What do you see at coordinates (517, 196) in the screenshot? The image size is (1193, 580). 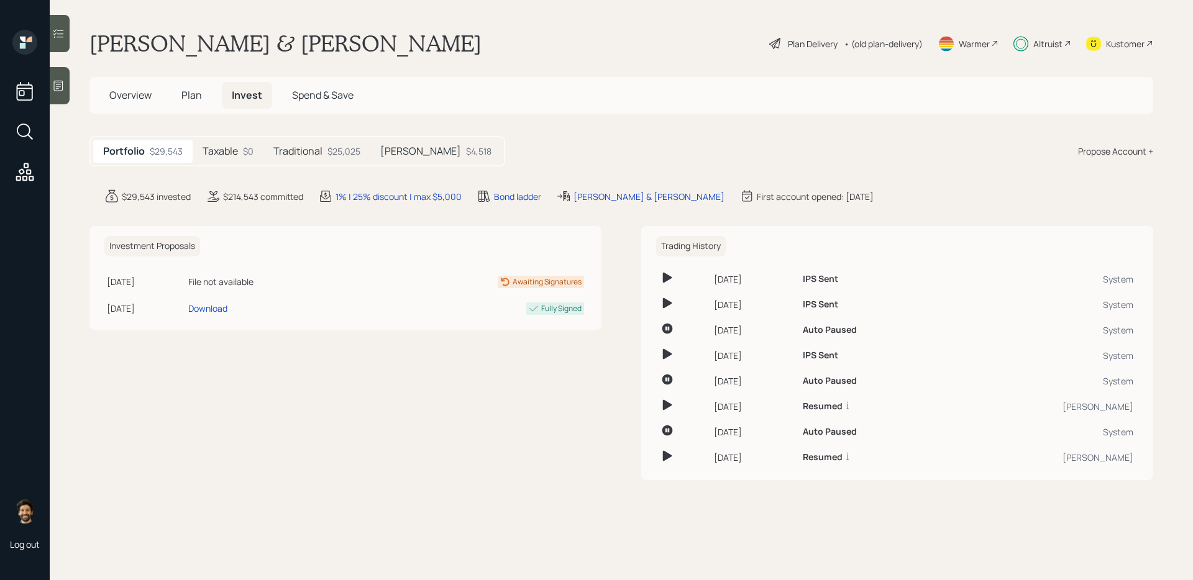 I see `div: Bond ladder` at bounding box center [517, 196].